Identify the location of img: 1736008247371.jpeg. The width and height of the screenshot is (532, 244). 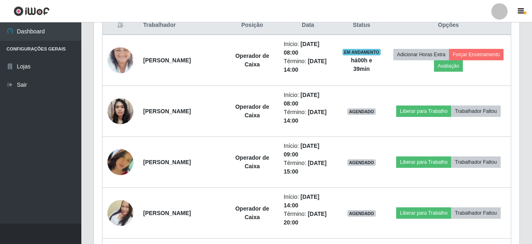
(120, 111).